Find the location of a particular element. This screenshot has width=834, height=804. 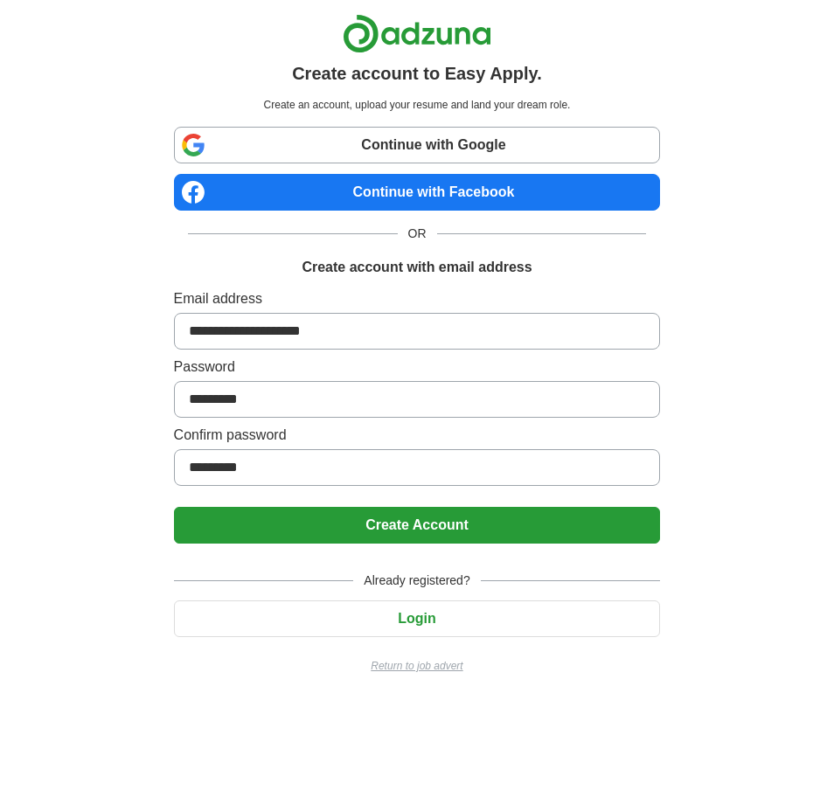

a: Login is located at coordinates (417, 618).